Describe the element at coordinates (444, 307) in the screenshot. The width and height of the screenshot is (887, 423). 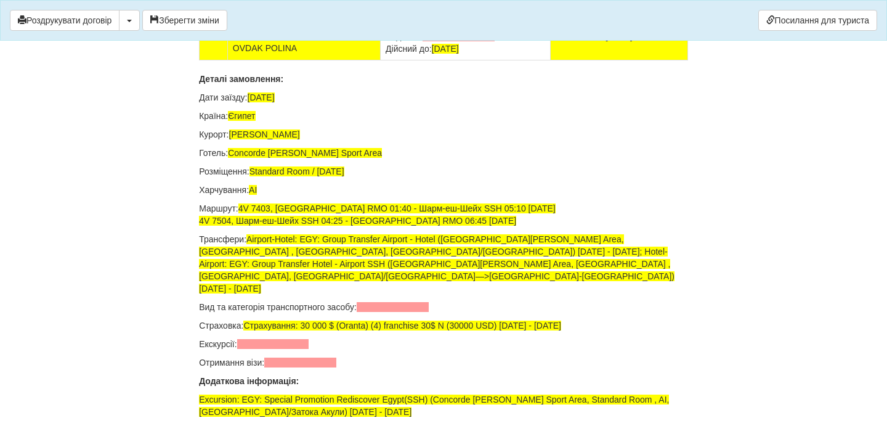
I see `p: Вид та категорія транспортного засобу:` at that location.